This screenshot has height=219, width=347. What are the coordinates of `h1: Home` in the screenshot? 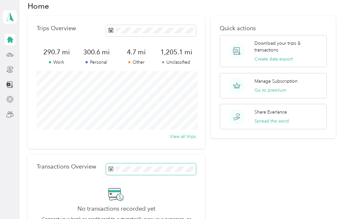 It's located at (38, 6).